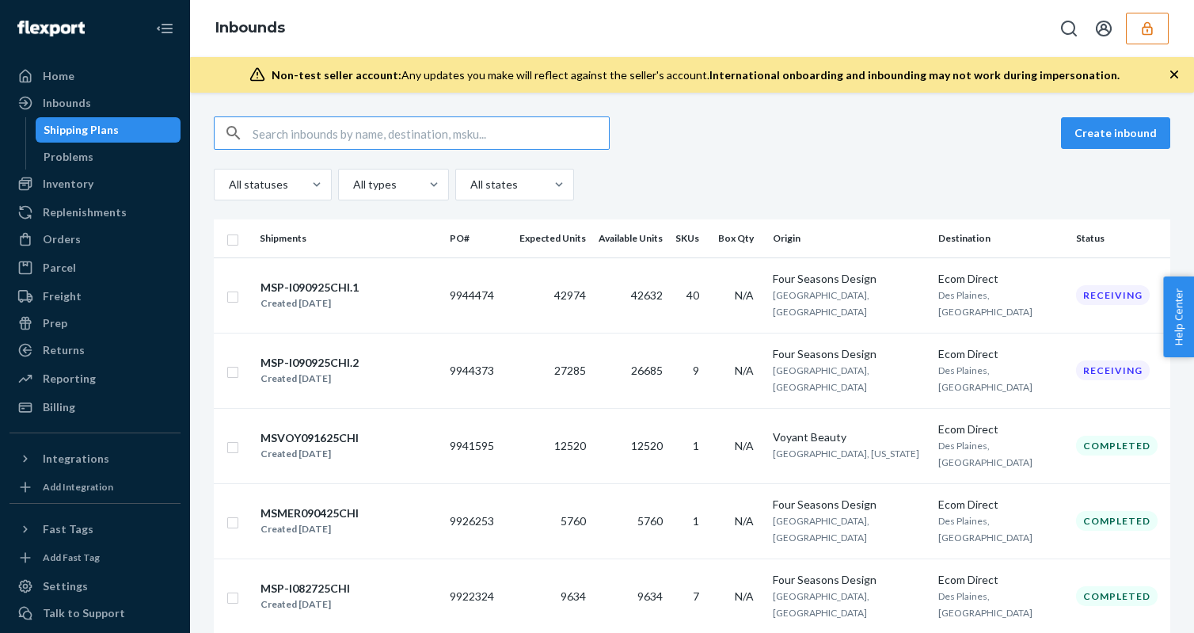 Image resolution: width=1194 pixels, height=633 pixels. What do you see at coordinates (95, 529) in the screenshot?
I see `button: Fast Tags` at bounding box center [95, 529].